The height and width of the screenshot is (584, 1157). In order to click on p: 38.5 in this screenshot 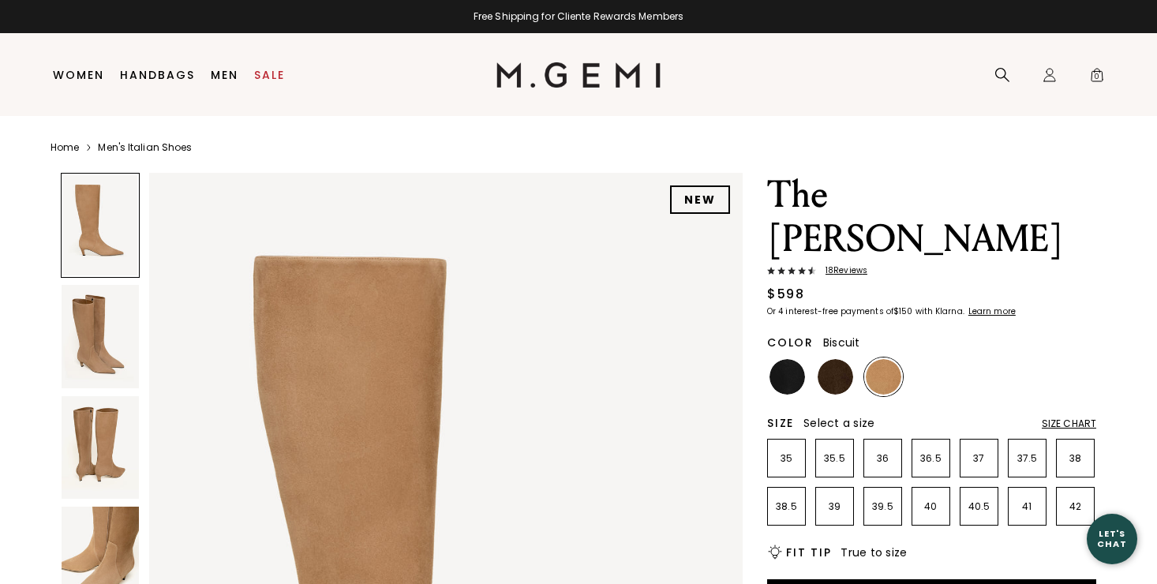, I will do `click(786, 506)`.